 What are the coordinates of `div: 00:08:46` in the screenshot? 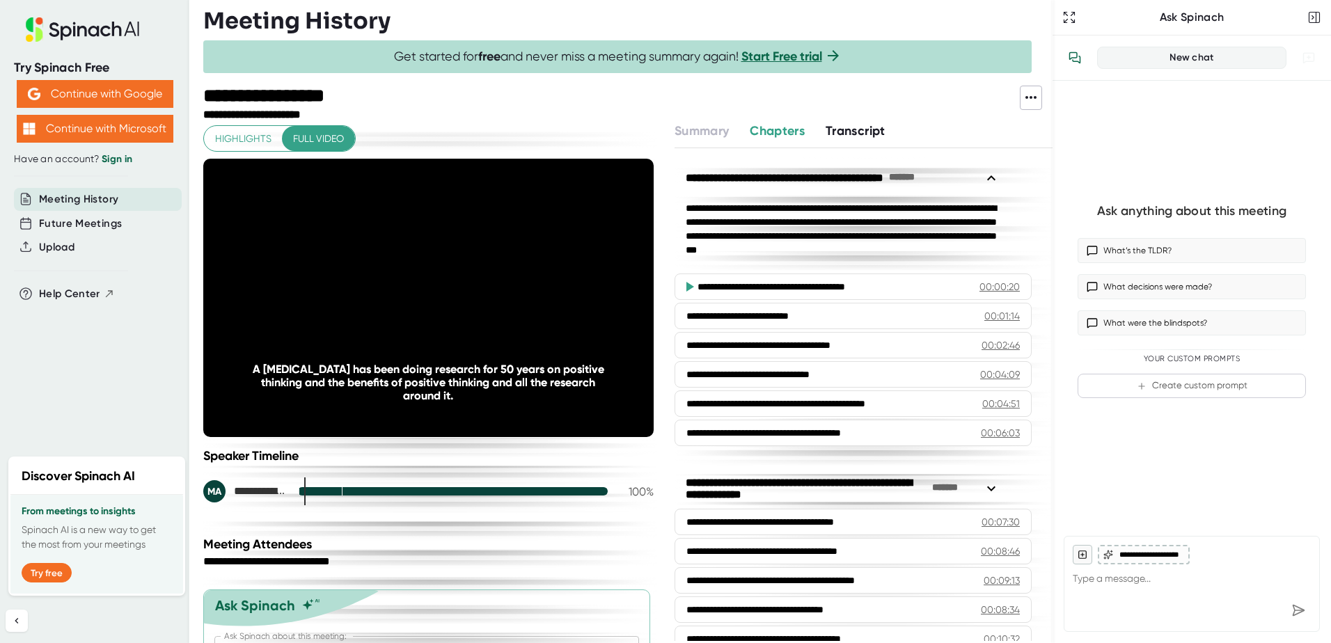 It's located at (1000, 551).